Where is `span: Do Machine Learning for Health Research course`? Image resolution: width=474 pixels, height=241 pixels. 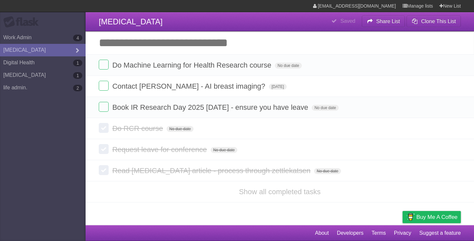 span: Do Machine Learning for Health Research course is located at coordinates (193, 65).